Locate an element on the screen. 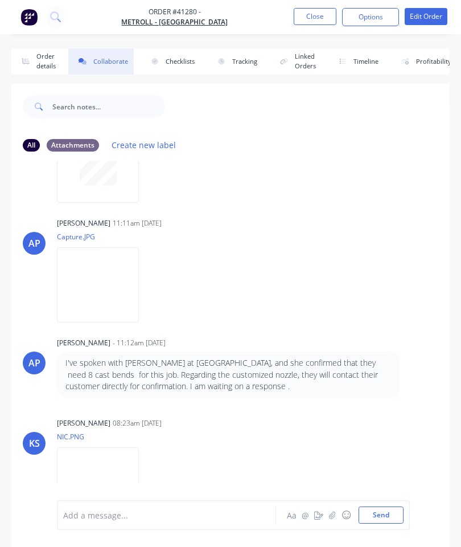 This screenshot has width=461, height=547. input: Search notes... is located at coordinates (109, 106).